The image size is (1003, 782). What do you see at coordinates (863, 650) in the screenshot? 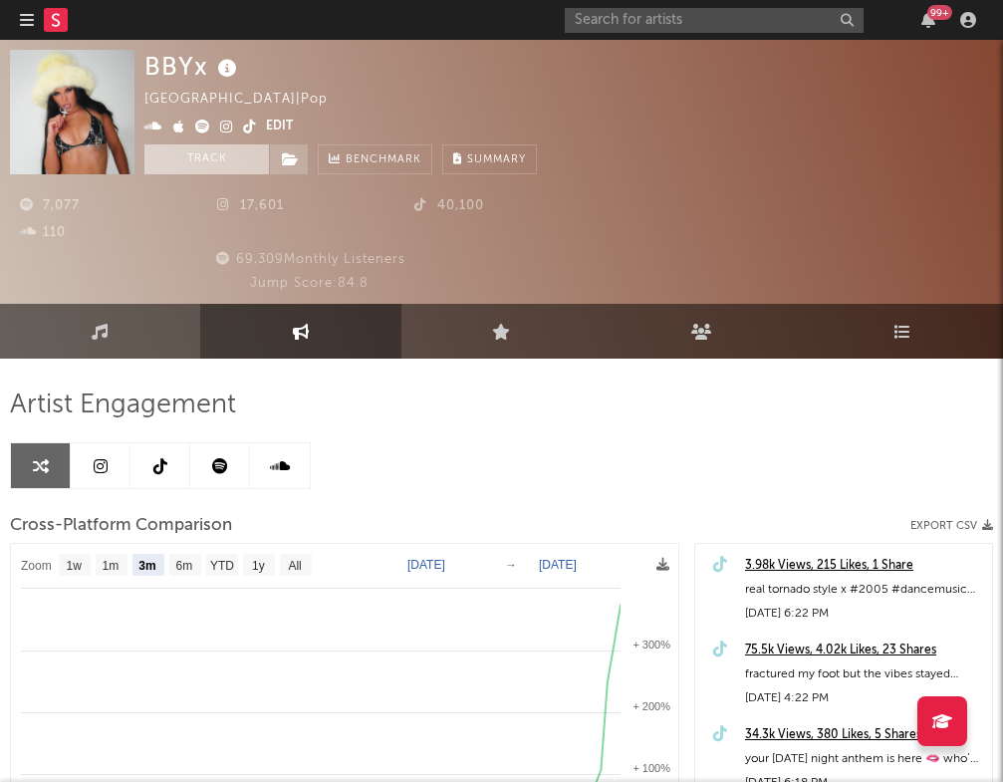
I see `a: 75.5k Views, 4.02k Likes, 23 Shares` at bounding box center [863, 650].